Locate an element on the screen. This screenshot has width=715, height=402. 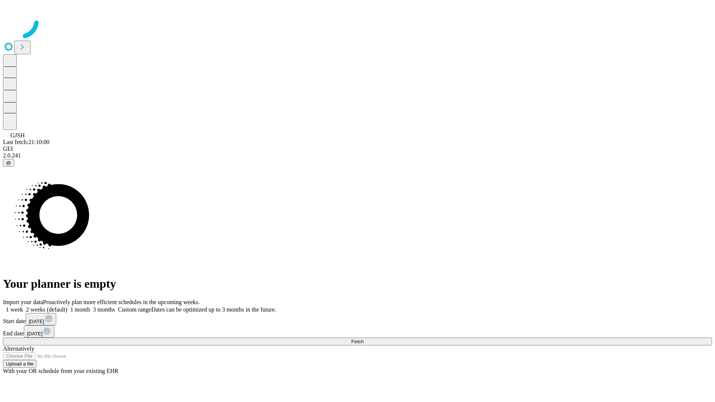
span: Custom range is located at coordinates (135, 310).